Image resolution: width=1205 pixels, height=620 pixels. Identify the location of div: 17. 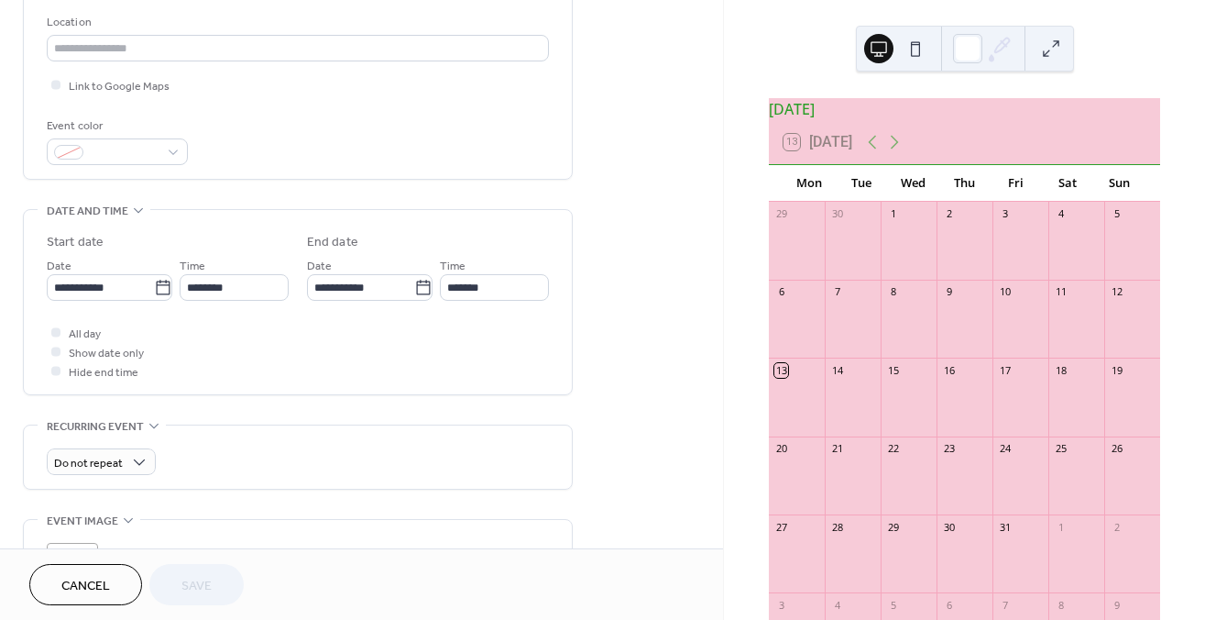
(1005, 369).